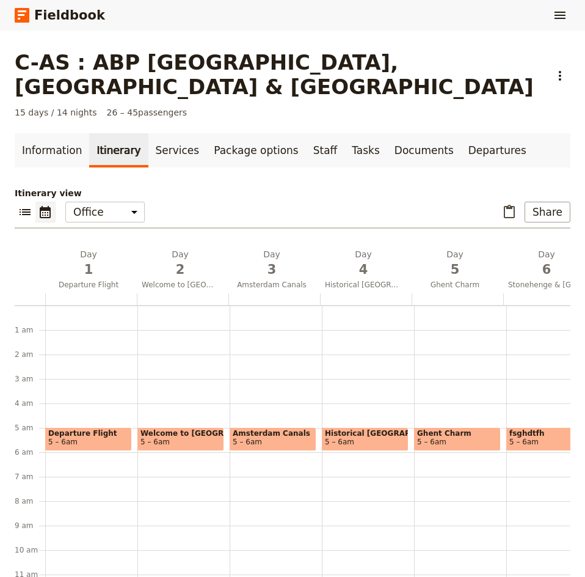 The height and width of the screenshot is (577, 585). Describe the element at coordinates (256, 150) in the screenshot. I see `a: Package options` at that location.